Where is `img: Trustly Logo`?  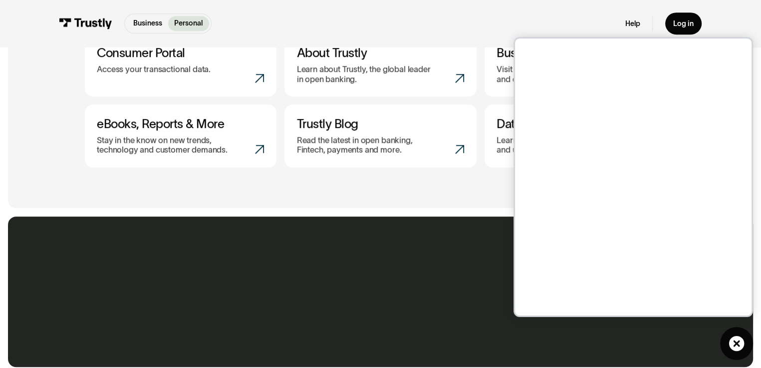
img: Trustly Logo is located at coordinates (86, 23).